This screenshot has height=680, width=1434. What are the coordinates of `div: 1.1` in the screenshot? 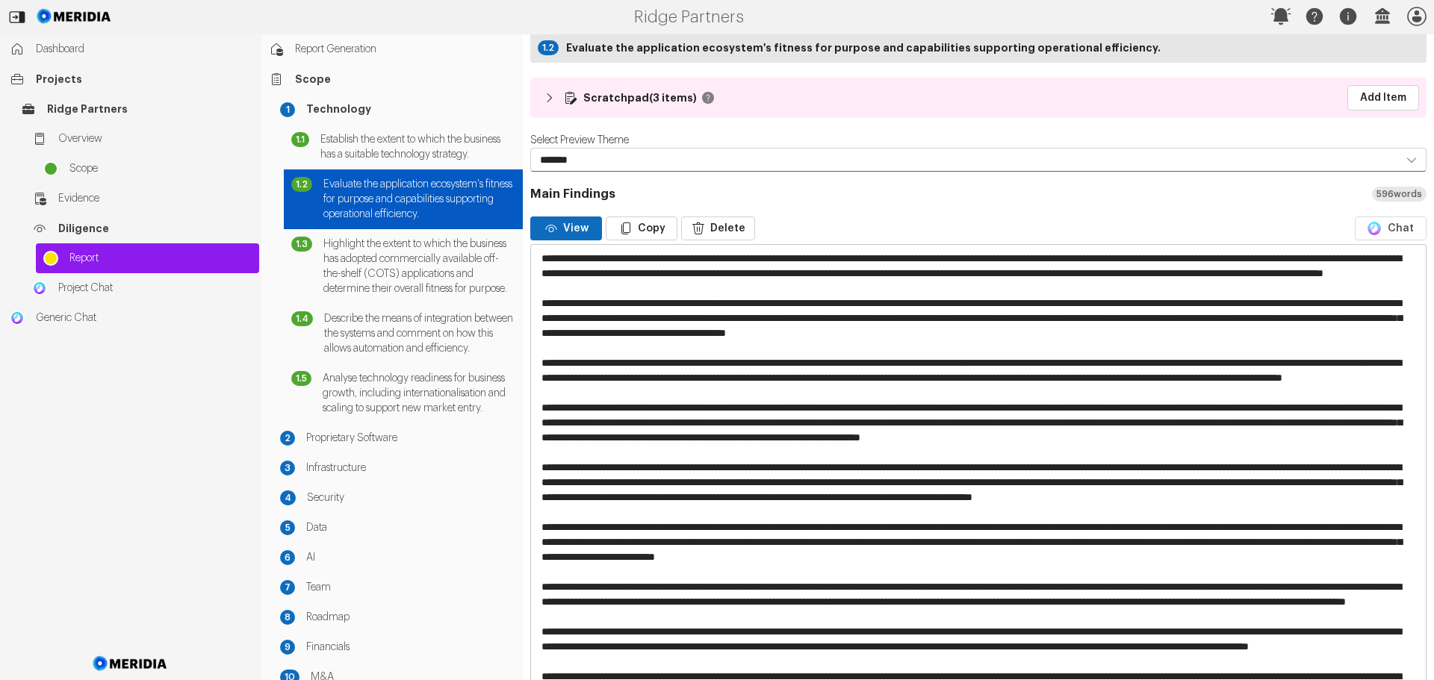 It's located at (300, 140).